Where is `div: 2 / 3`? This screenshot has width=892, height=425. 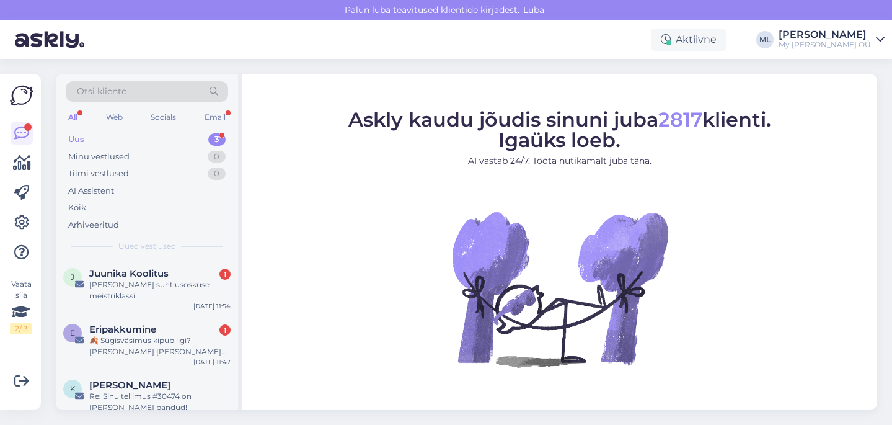
div: 2 / 3 is located at coordinates (21, 328).